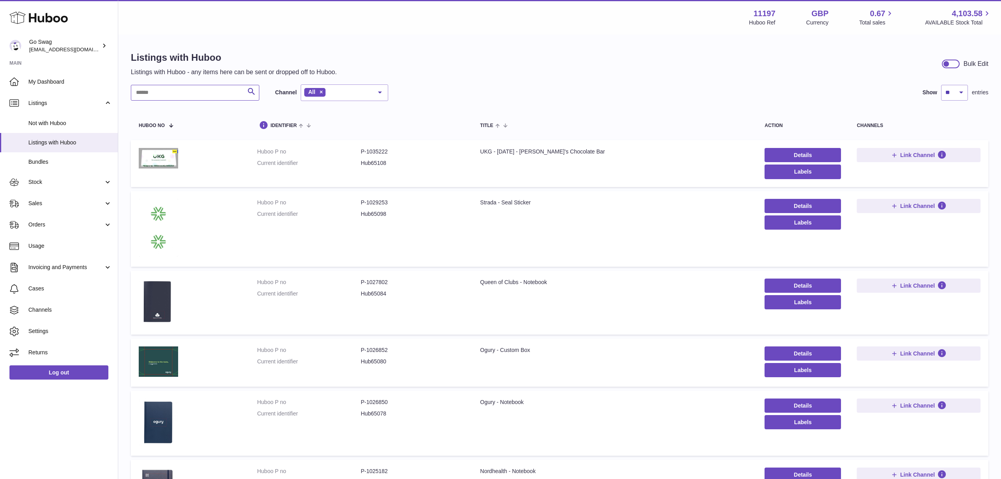  I want to click on div: Strada - Seal Sticker, so click(615, 202).